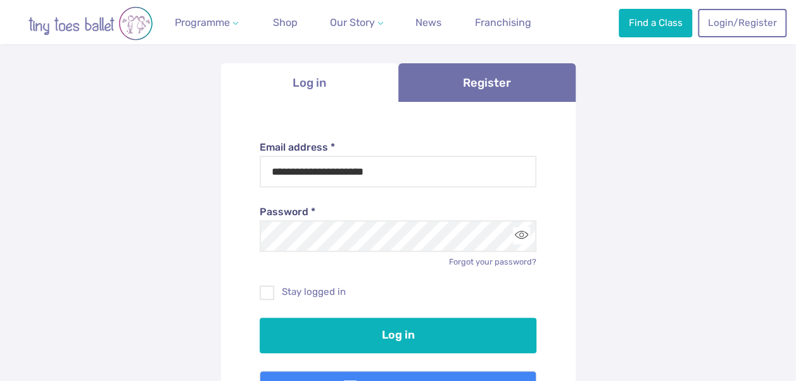 This screenshot has height=381, width=796. I want to click on a: Shop, so click(285, 23).